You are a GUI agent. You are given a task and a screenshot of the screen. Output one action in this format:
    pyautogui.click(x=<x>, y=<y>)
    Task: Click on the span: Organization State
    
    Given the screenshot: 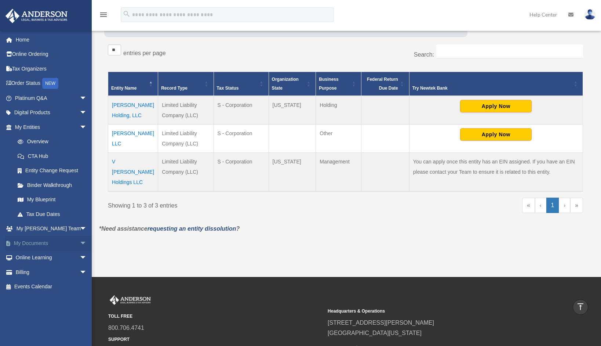 What is the action you would take?
    pyautogui.click(x=285, y=84)
    